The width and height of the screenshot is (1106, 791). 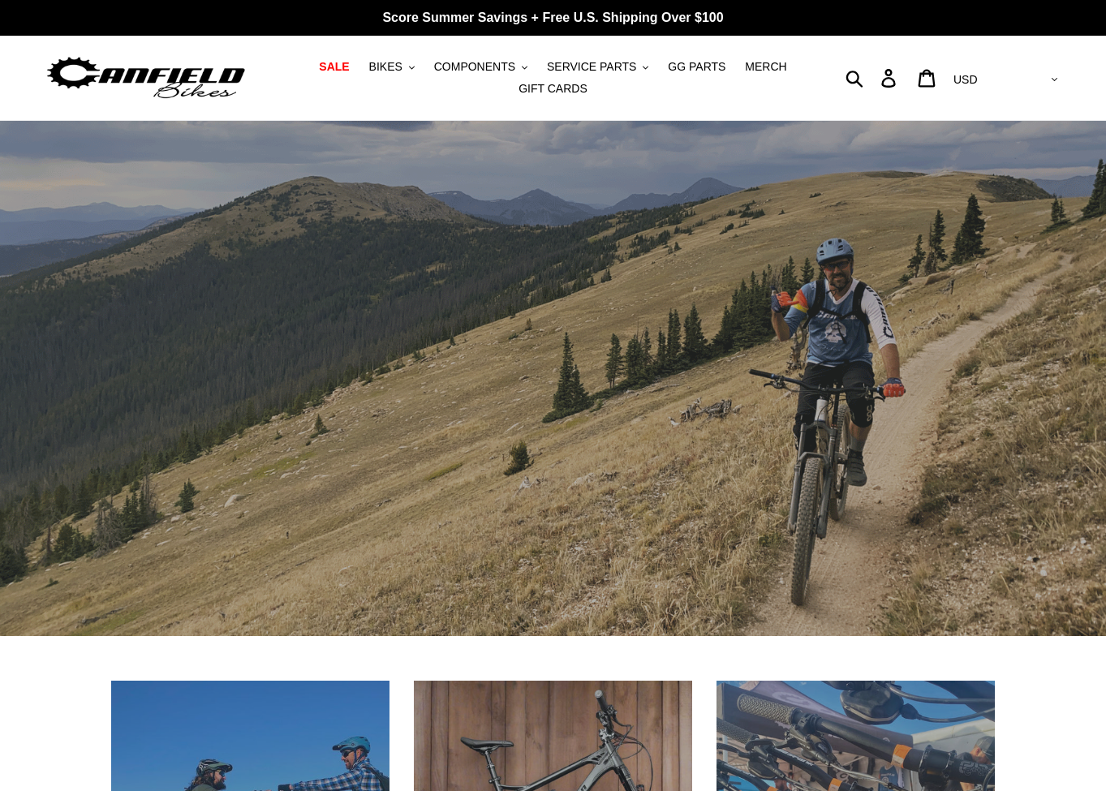 What do you see at coordinates (392, 67) in the screenshot?
I see `button: BIKES` at bounding box center [392, 67].